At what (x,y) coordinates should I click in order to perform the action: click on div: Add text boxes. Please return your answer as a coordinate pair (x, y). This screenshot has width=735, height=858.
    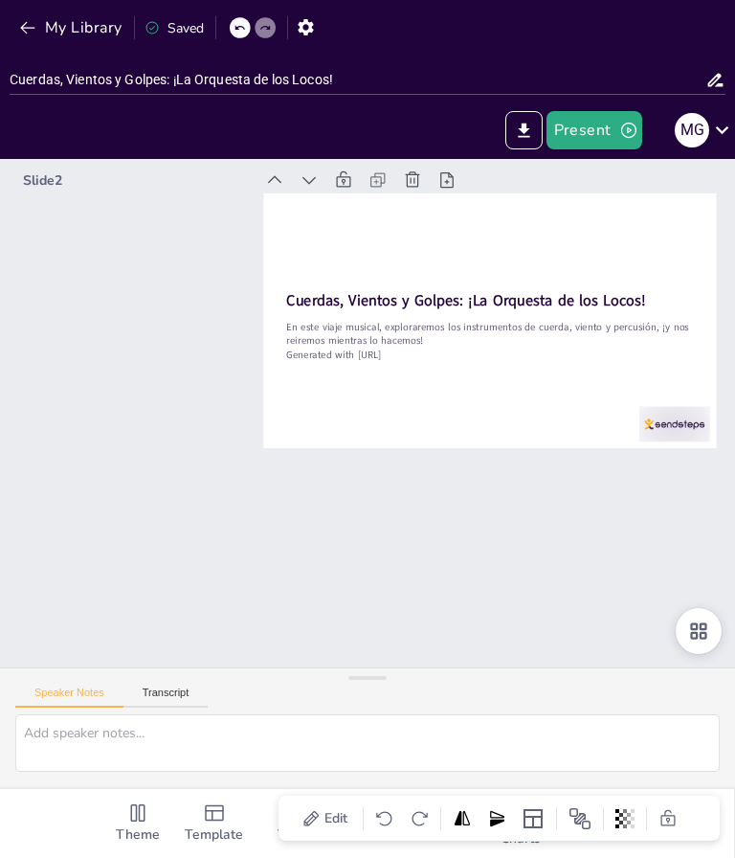
    Looking at the image, I should click on (291, 823).